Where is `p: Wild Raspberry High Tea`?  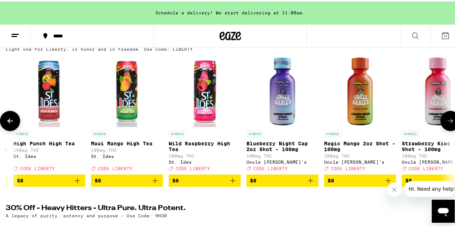 p: Wild Raspberry High Tea is located at coordinates (205, 145).